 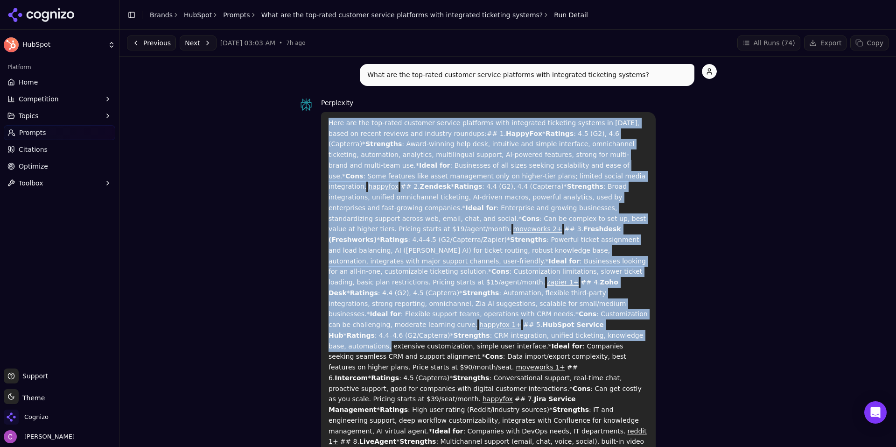 I want to click on button: Open organization switcher, so click(x=26, y=417).